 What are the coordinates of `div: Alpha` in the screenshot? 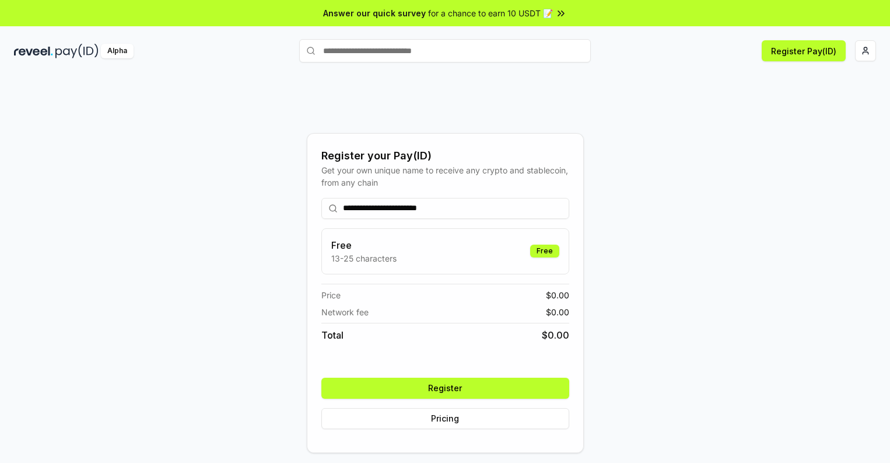 It's located at (117, 51).